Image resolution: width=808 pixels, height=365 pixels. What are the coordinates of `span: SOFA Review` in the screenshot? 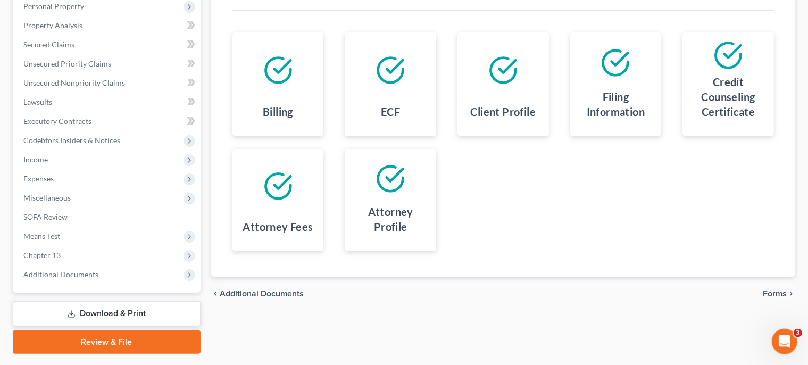 It's located at (45, 217).